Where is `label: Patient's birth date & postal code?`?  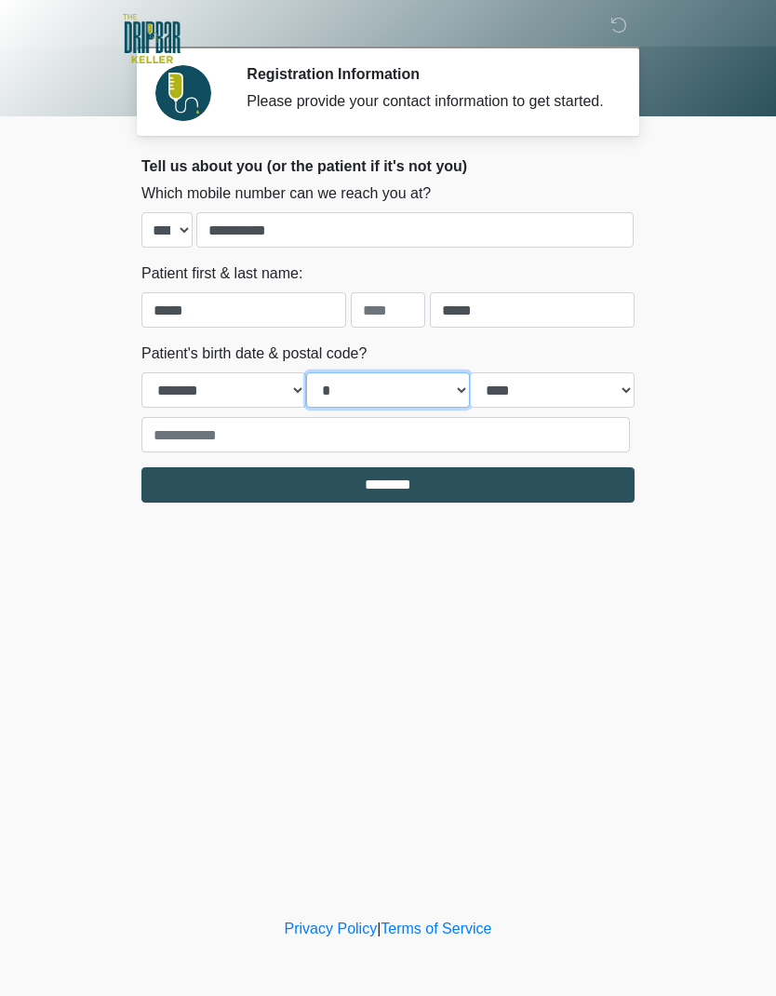 label: Patient's birth date & postal code? is located at coordinates (254, 354).